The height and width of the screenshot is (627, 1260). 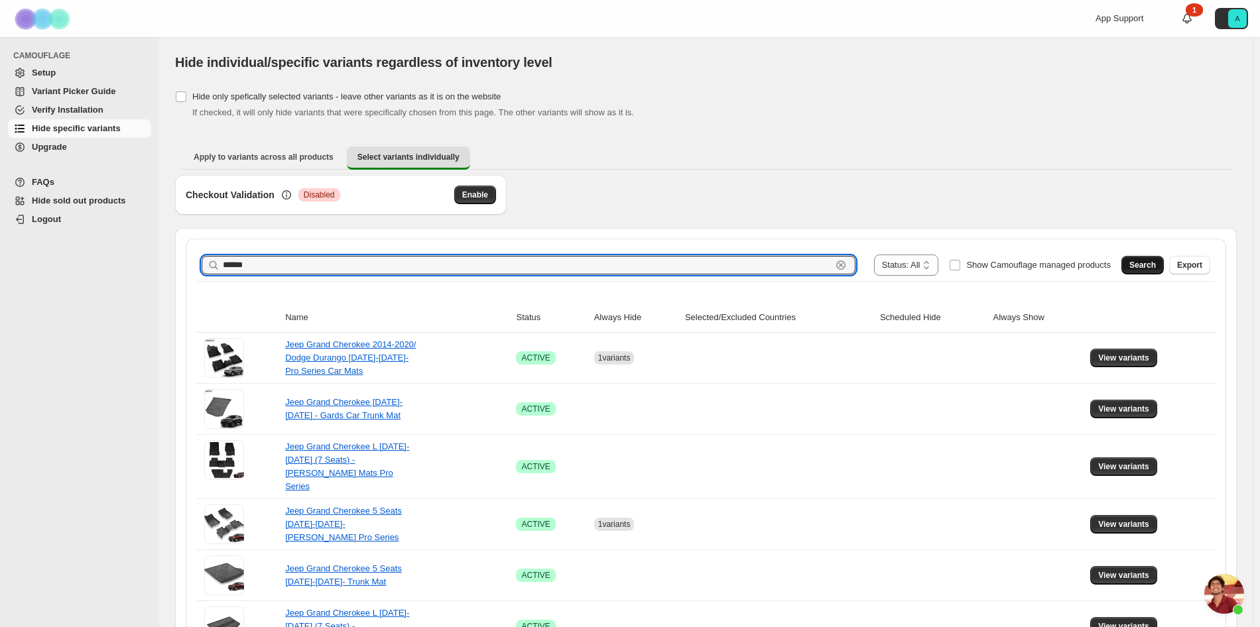 I want to click on span: Hide specific variants, so click(x=76, y=128).